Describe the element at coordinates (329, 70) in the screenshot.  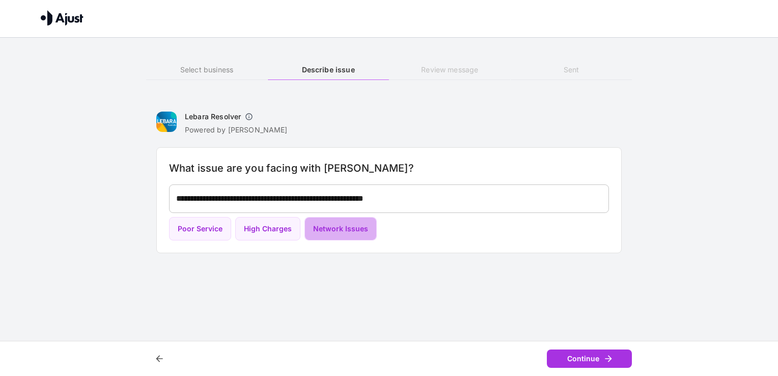
I see `h6: Describe issue` at that location.